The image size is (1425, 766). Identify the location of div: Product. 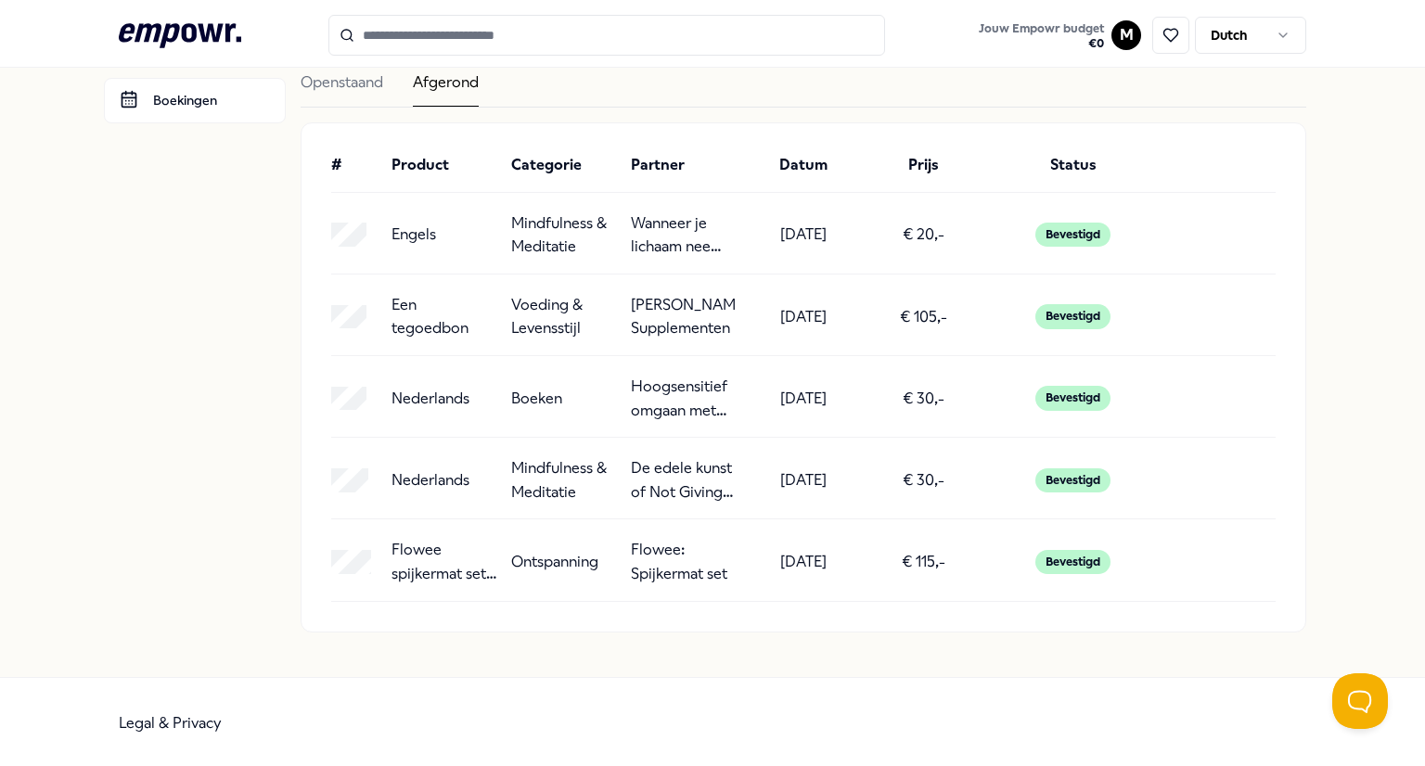
(443, 165).